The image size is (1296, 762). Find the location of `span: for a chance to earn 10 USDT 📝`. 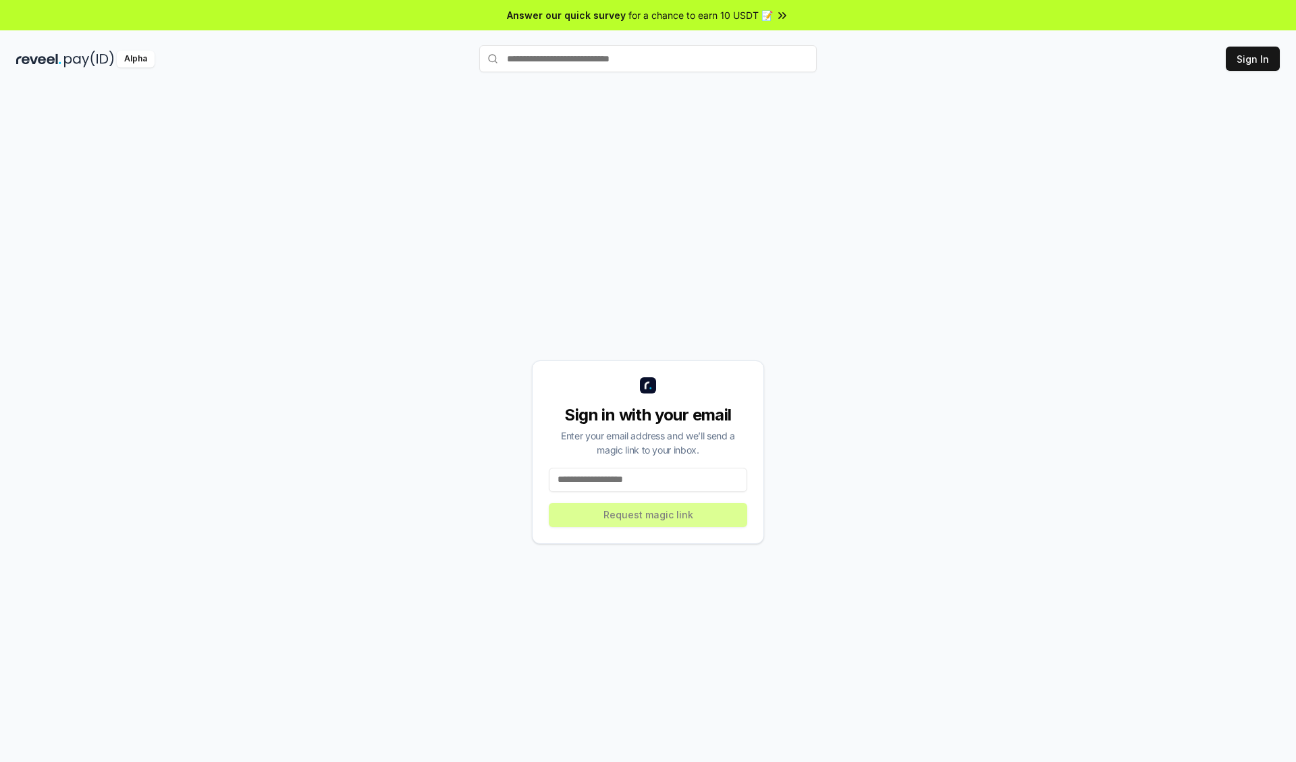

span: for a chance to earn 10 USDT 📝 is located at coordinates (700, 15).